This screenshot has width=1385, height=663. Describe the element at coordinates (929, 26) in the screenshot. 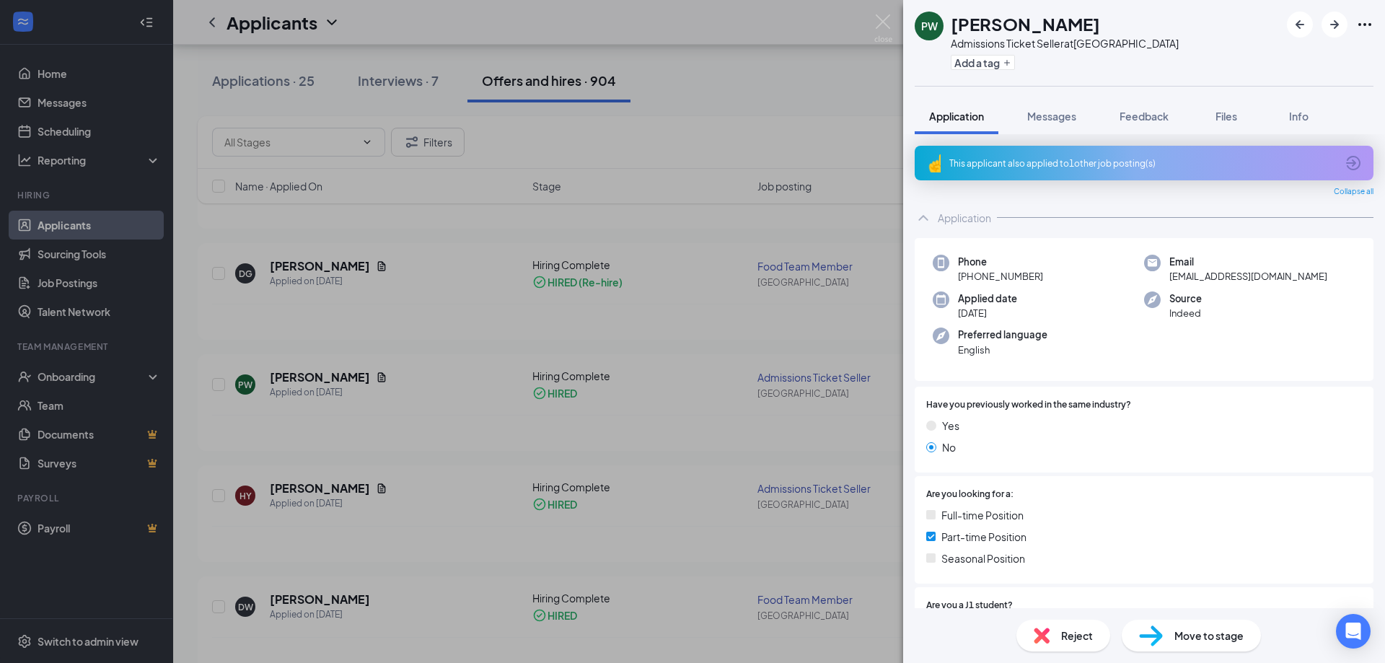

I see `div: PW` at that location.